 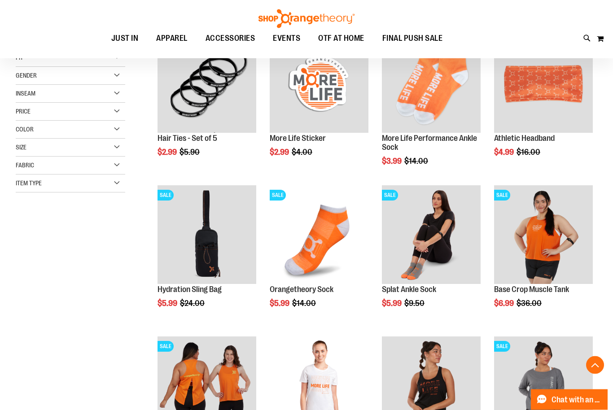 What do you see at coordinates (207, 84) in the screenshot?
I see `a: Hair Ties - Set of 5SALE` at bounding box center [207, 84].